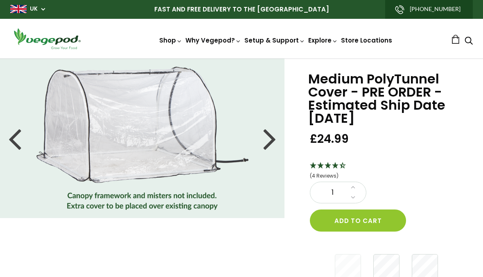 The height and width of the screenshot is (277, 483). Describe the element at coordinates (332, 193) in the screenshot. I see `span: 1` at that location.